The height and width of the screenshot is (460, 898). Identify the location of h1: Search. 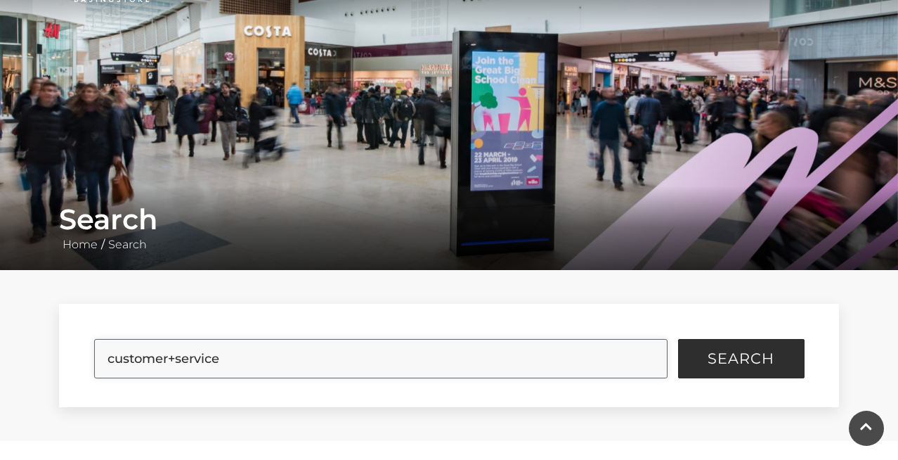
(449, 219).